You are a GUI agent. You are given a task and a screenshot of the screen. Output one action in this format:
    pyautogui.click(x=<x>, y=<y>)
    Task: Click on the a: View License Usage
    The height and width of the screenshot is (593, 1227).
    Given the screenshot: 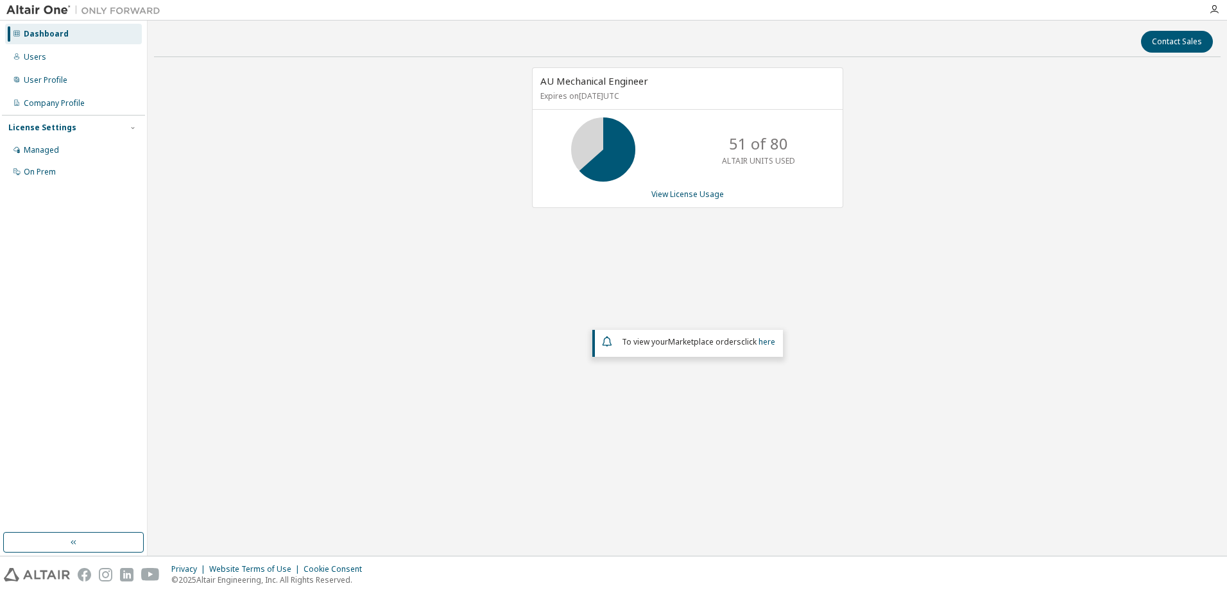 What is the action you would take?
    pyautogui.click(x=687, y=194)
    